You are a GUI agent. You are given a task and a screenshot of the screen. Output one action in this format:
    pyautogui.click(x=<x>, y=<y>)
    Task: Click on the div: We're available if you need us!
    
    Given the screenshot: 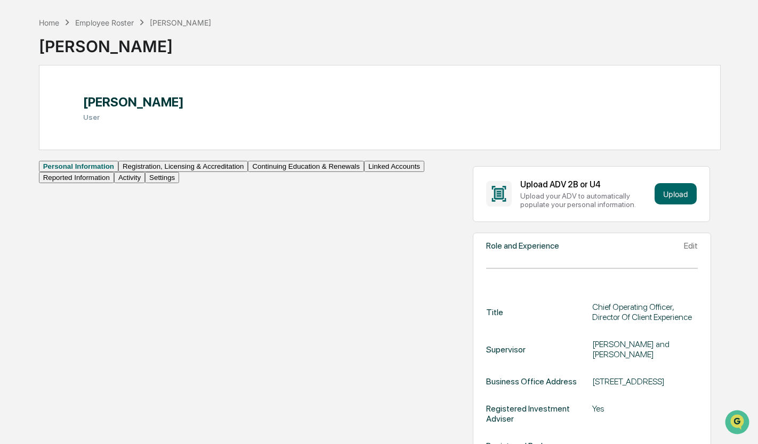 What is the action you would take?
    pyautogui.click(x=85, y=96)
    